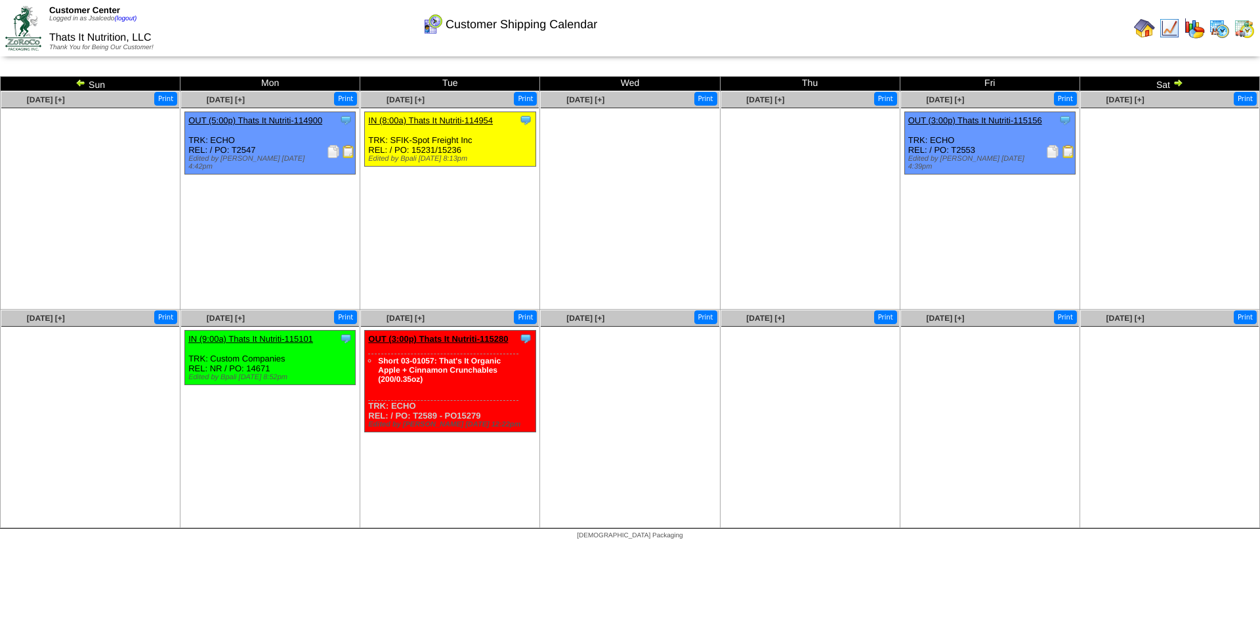 The width and height of the screenshot is (1260, 620). What do you see at coordinates (101, 47) in the screenshot?
I see `span: Thank You for Being Our Customer!` at bounding box center [101, 47].